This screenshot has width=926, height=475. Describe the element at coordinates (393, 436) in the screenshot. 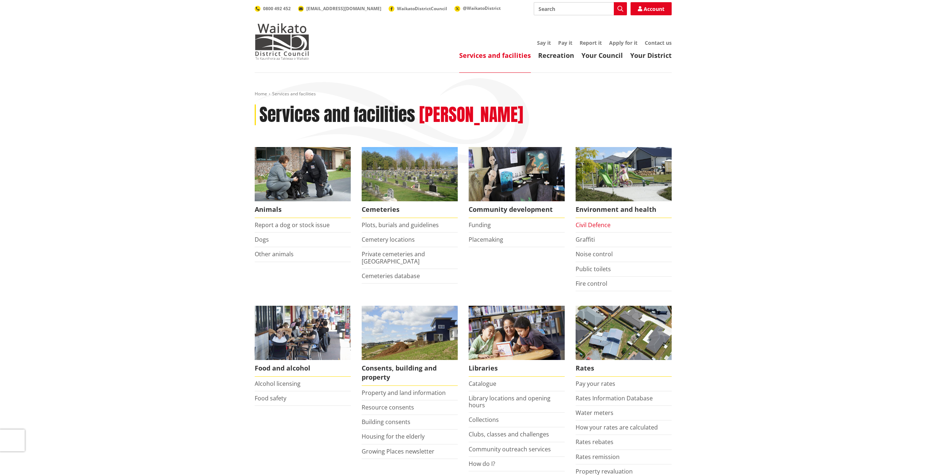

I see `a: Housing for the elderly` at that location.